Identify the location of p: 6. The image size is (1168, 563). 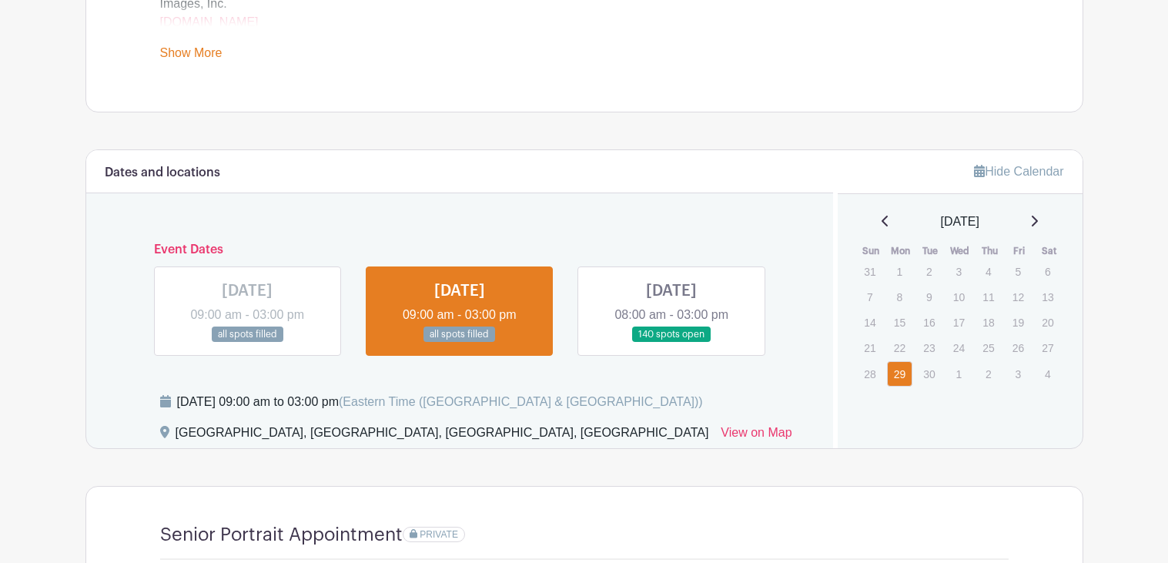
(1047, 271).